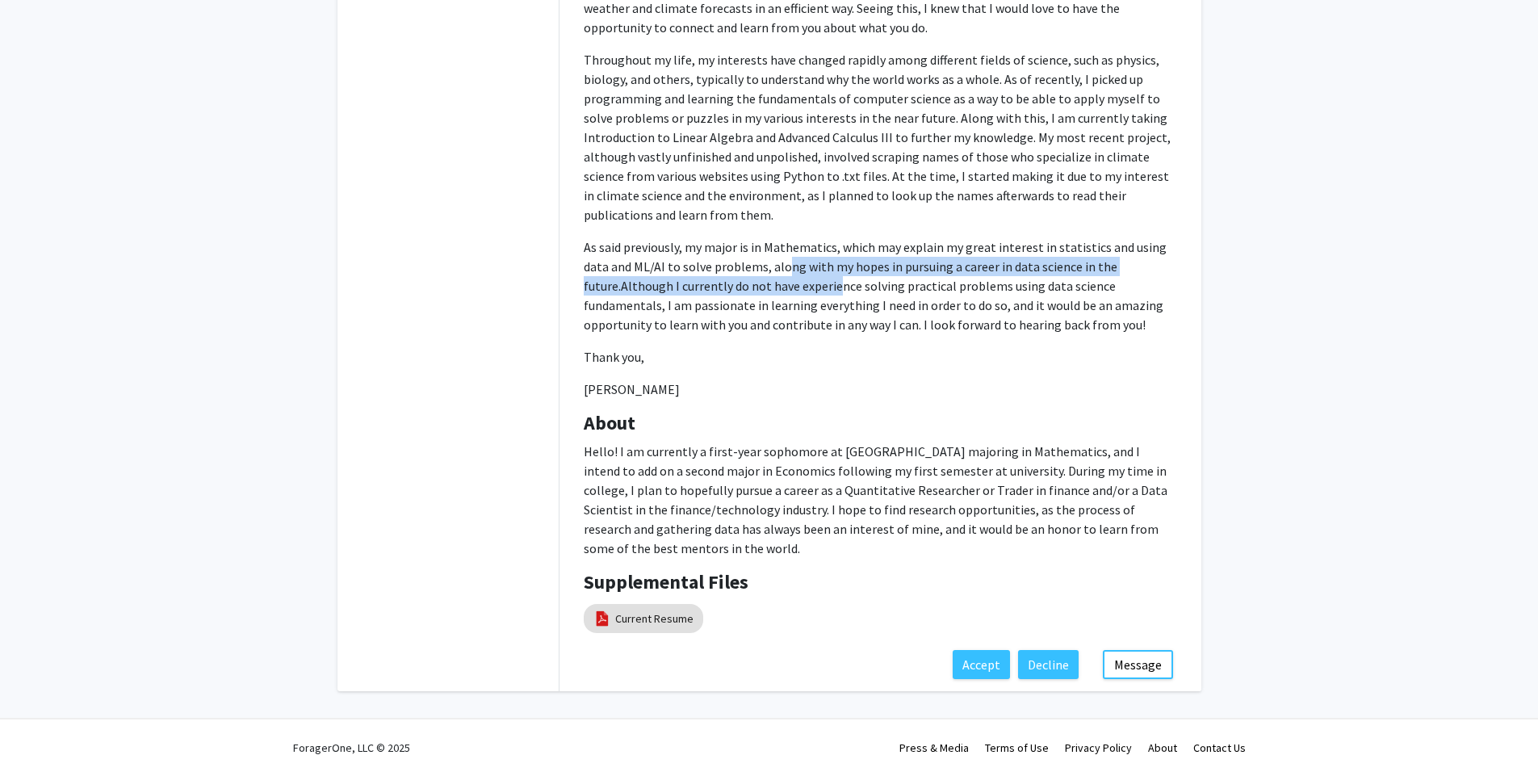 The height and width of the screenshot is (776, 1538). What do you see at coordinates (654, 618) in the screenshot?
I see `a: Current Resume` at bounding box center [654, 618].